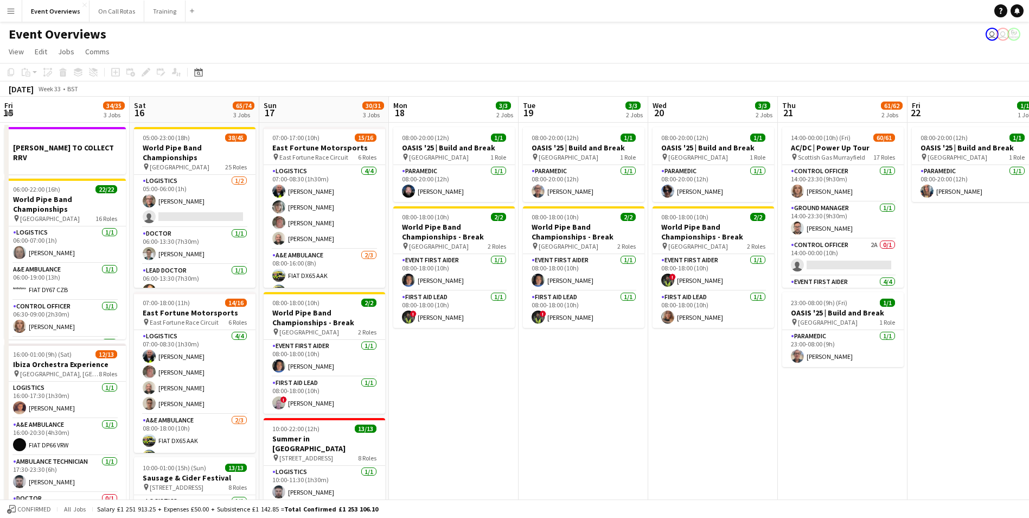 The height and width of the screenshot is (518, 1029). Describe the element at coordinates (236, 167) in the screenshot. I see `span: 25 Roles` at that location.